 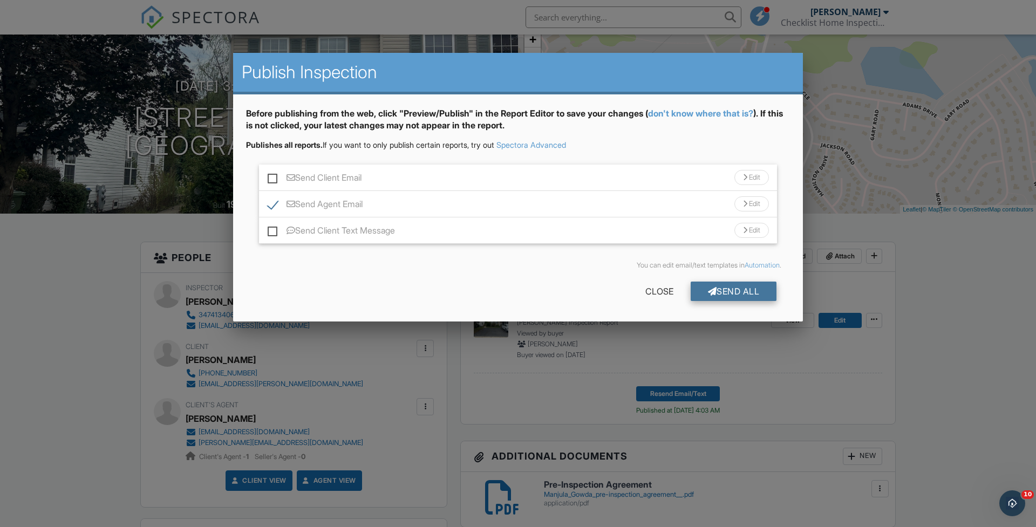 What do you see at coordinates (762, 265) in the screenshot?
I see `a: Automation` at bounding box center [762, 265].